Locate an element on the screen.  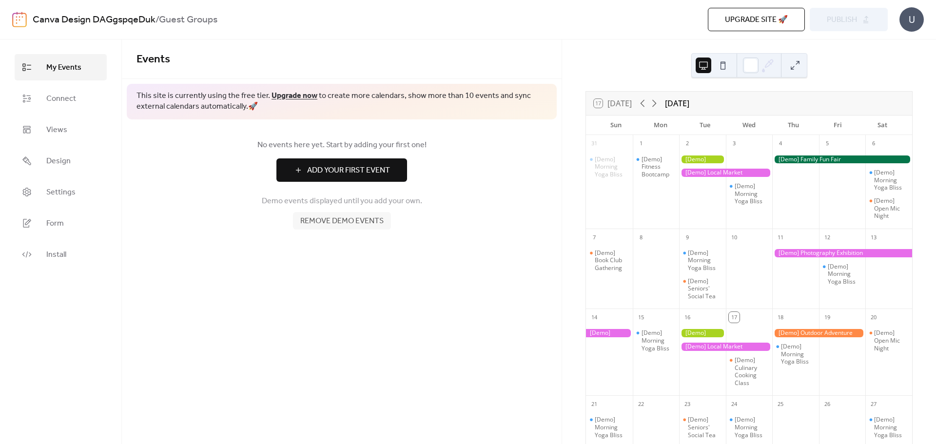
div: [Demo] Family Fun Fair is located at coordinates (842, 159).